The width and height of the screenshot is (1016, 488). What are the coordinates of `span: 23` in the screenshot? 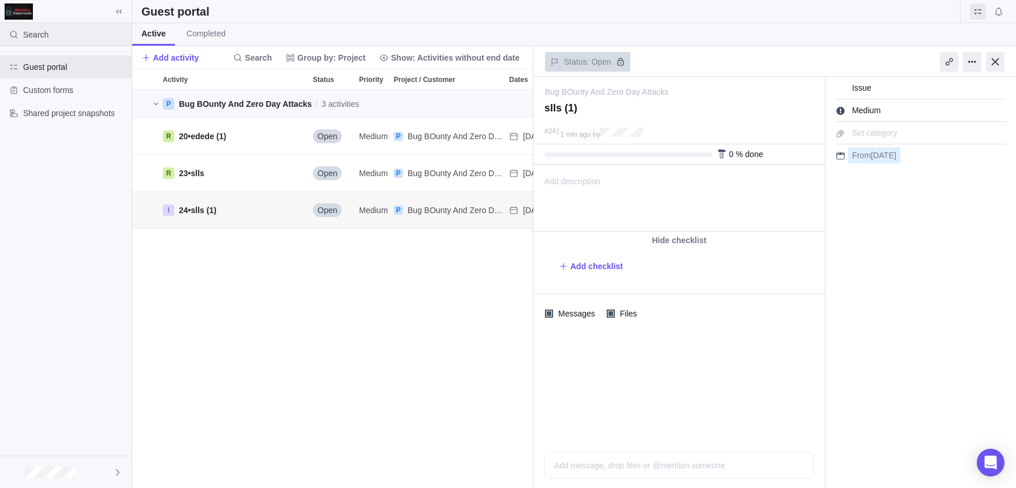 It's located at (184, 173).